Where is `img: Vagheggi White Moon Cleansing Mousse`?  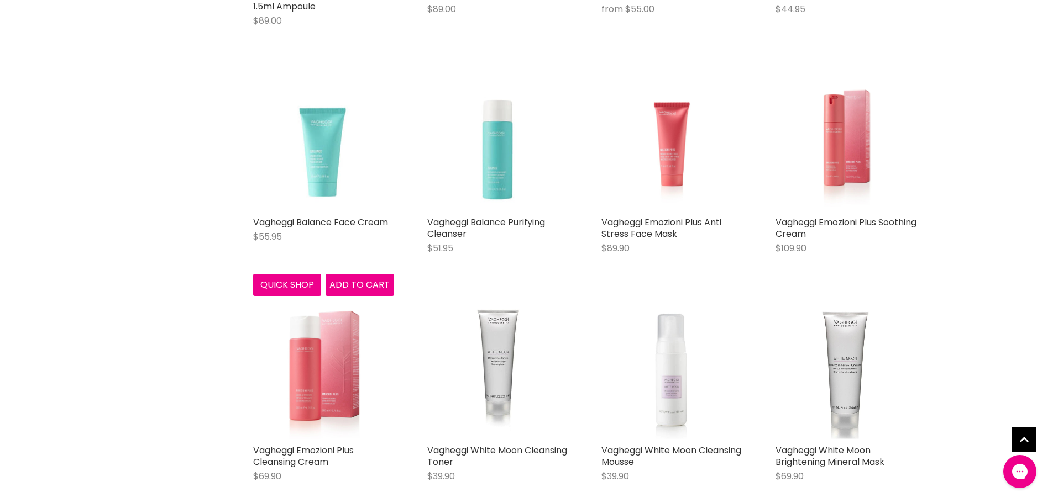
img: Vagheggi White Moon Cleansing Mousse is located at coordinates (671, 369).